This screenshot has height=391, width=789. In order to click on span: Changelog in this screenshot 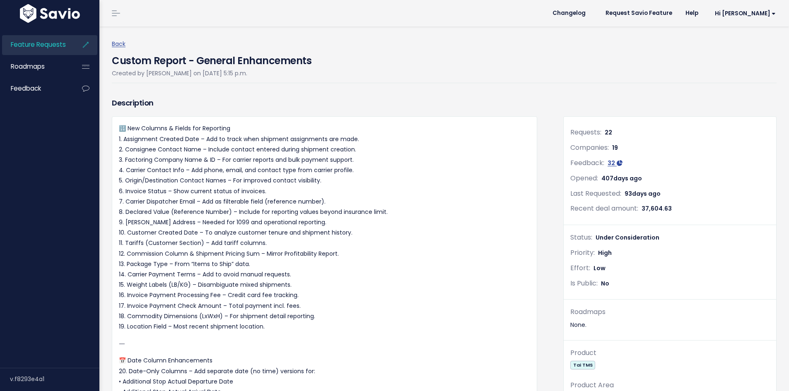, I will do `click(569, 13)`.